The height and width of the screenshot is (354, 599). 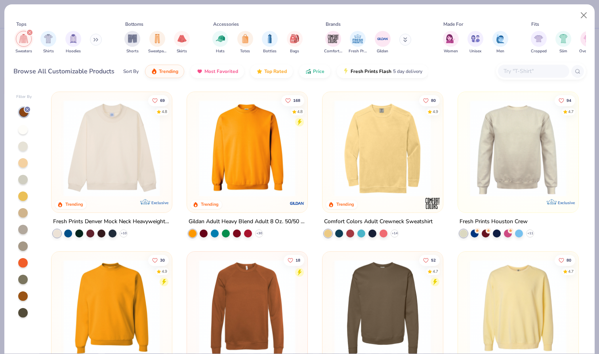 I want to click on img: f8659b9a-ffcf-4c66-8fab-d697857cb3ac, so click(x=518, y=148).